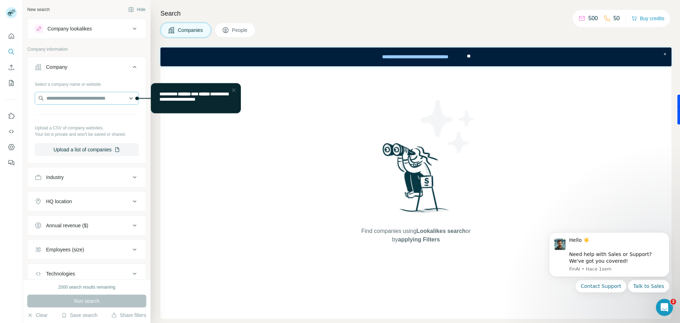  What do you see at coordinates (11, 116) in the screenshot?
I see `button: Use Surfe on LinkedIn` at bounding box center [11, 116].